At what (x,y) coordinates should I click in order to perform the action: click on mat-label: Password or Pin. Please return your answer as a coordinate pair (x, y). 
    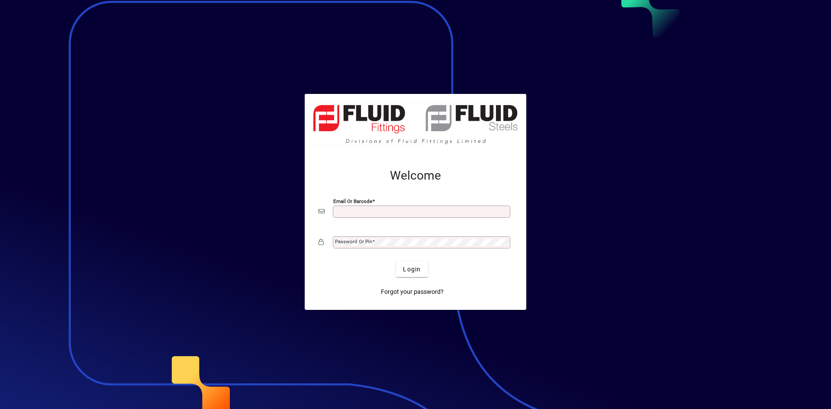
    Looking at the image, I should click on (354, 242).